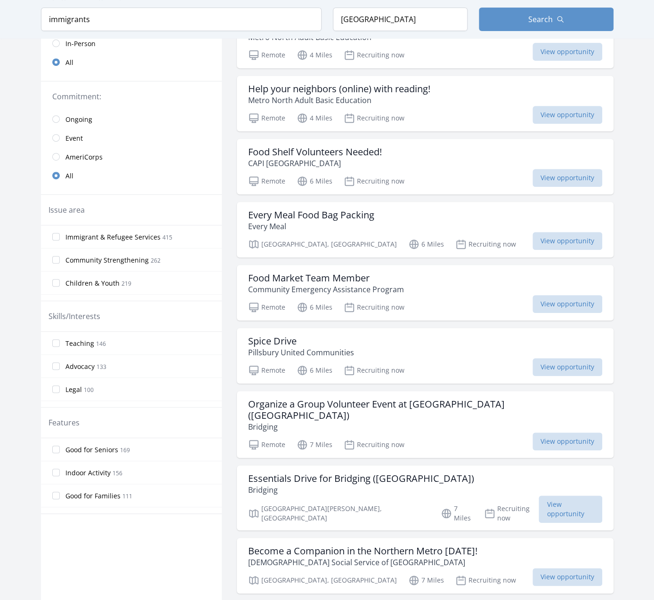  I want to click on h3: Help your neighbors (online) with reading!, so click(339, 89).